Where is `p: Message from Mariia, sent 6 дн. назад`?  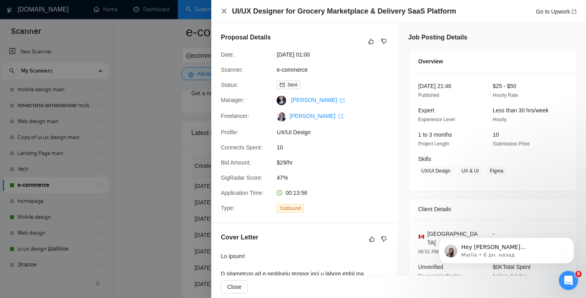
p: Message from Mariia, sent 6 дн. назад is located at coordinates (86, 34).